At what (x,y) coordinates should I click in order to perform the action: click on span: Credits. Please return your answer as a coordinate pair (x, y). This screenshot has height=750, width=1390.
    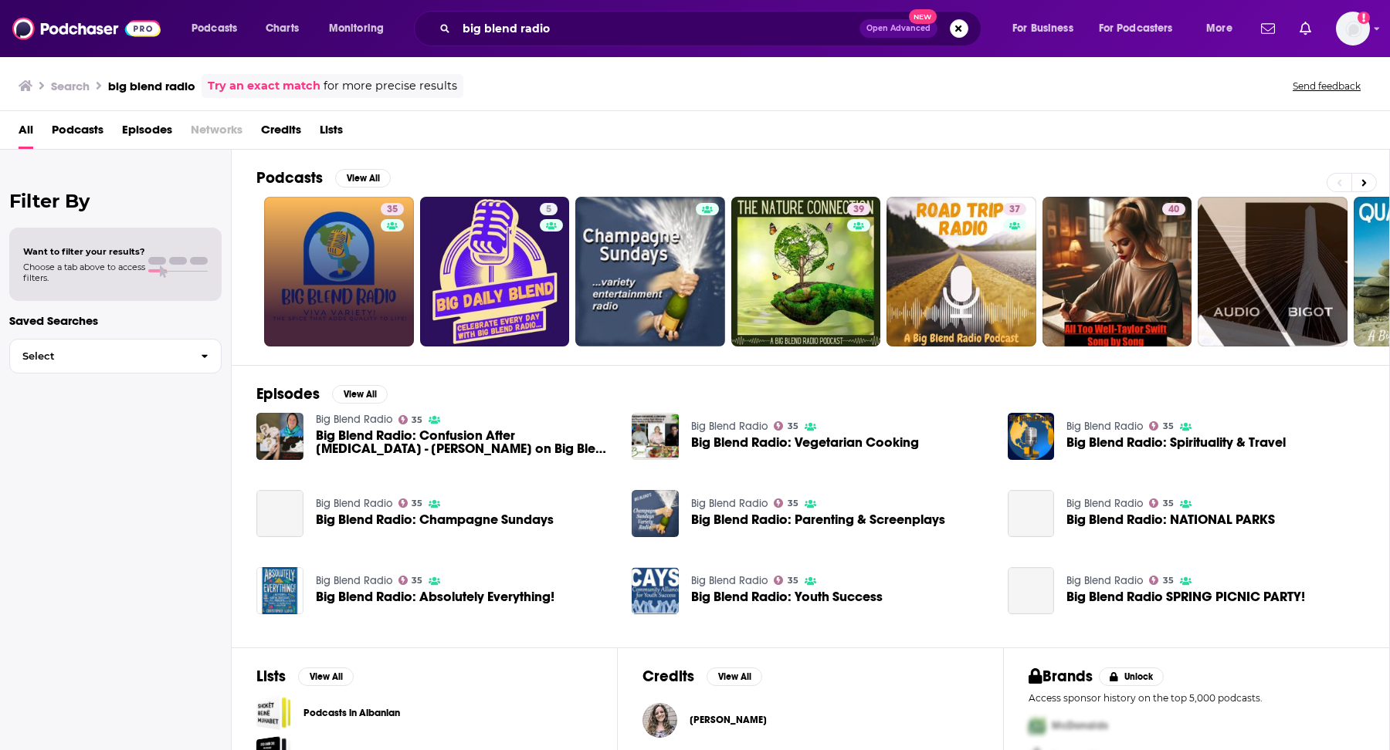
    Looking at the image, I should click on (281, 133).